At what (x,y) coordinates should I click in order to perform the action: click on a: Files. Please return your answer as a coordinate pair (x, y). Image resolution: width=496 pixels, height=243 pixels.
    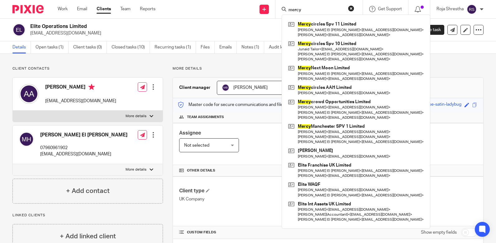
    Looking at the image, I should click on (207, 47).